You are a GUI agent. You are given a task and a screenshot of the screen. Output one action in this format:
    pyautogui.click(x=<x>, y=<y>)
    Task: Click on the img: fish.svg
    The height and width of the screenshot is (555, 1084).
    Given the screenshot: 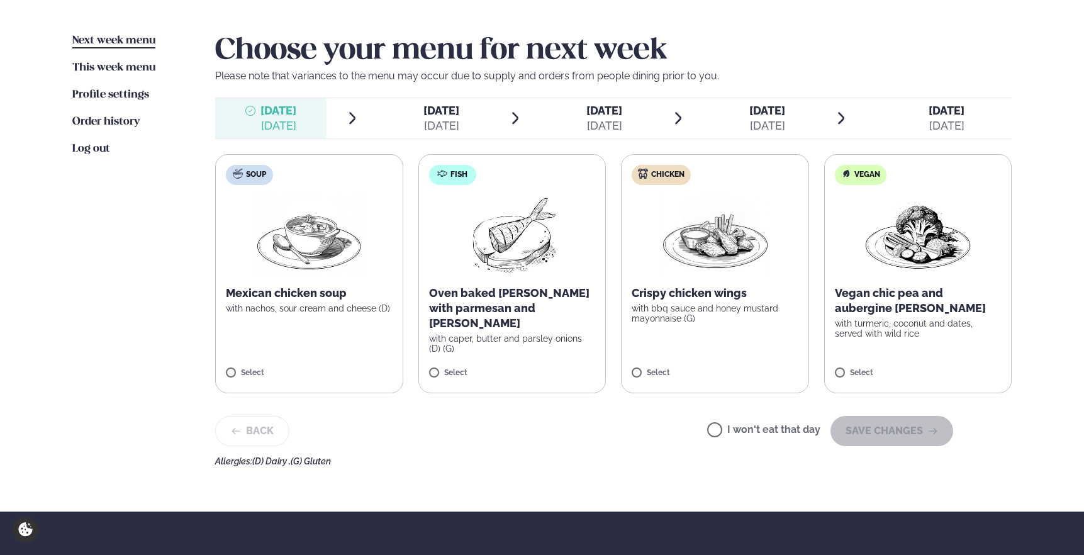 What is the action you would take?
    pyautogui.click(x=442, y=174)
    